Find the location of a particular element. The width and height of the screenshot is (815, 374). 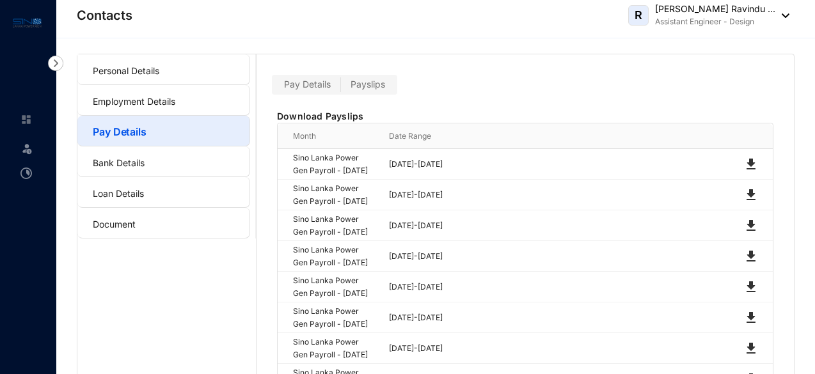

th: Date Range is located at coordinates (551, 136).